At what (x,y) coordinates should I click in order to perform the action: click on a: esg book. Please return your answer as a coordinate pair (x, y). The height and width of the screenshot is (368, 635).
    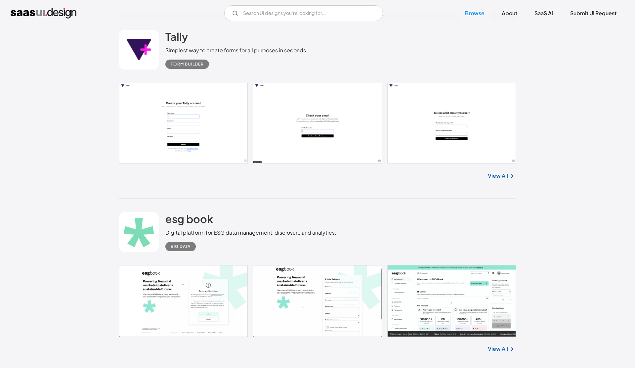
    Looking at the image, I should click on (189, 220).